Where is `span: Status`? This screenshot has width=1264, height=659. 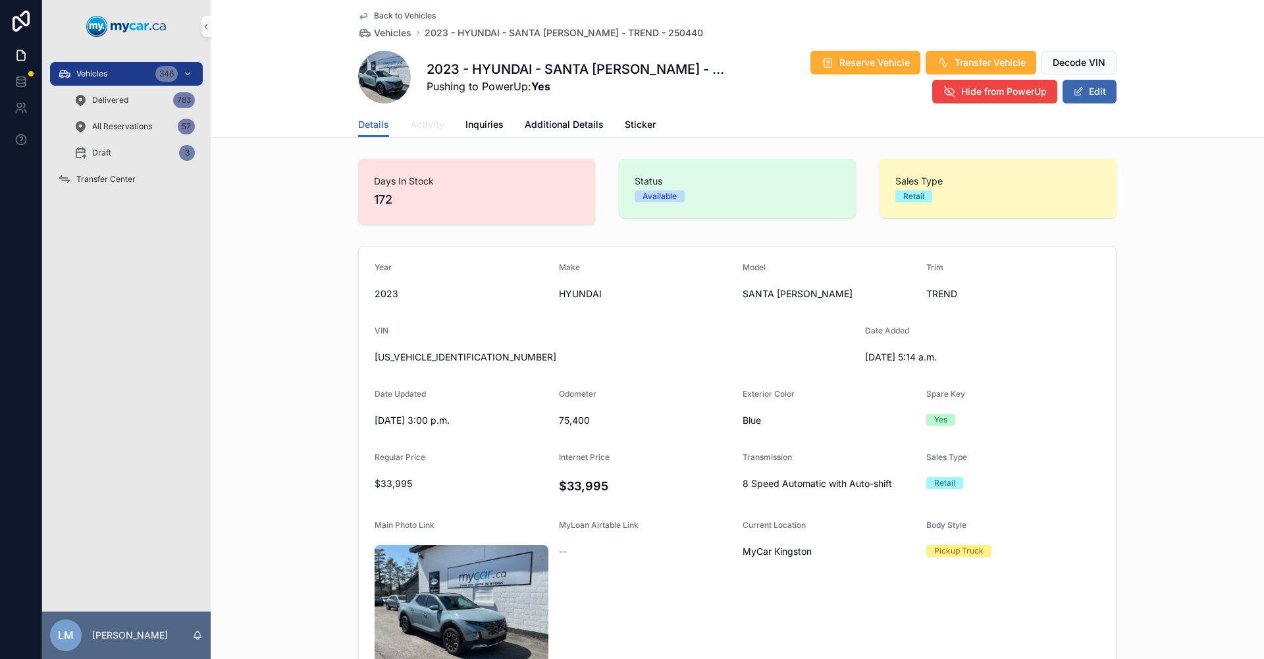
span: Status is located at coordinates (738, 181).